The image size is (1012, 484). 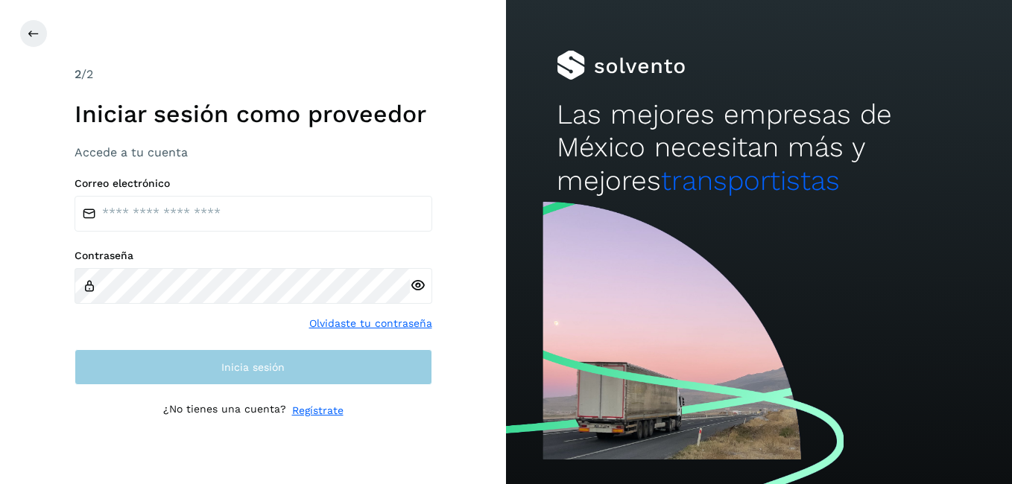 What do you see at coordinates (78, 74) in the screenshot?
I see `span: 2` at bounding box center [78, 74].